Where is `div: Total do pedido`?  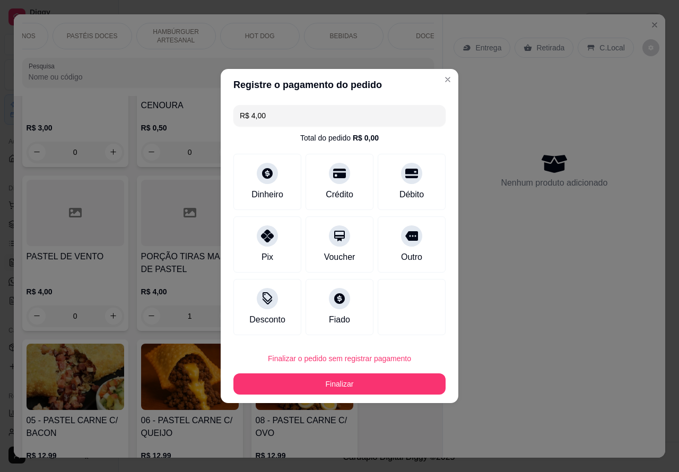 div: Total do pedido is located at coordinates (339, 138).